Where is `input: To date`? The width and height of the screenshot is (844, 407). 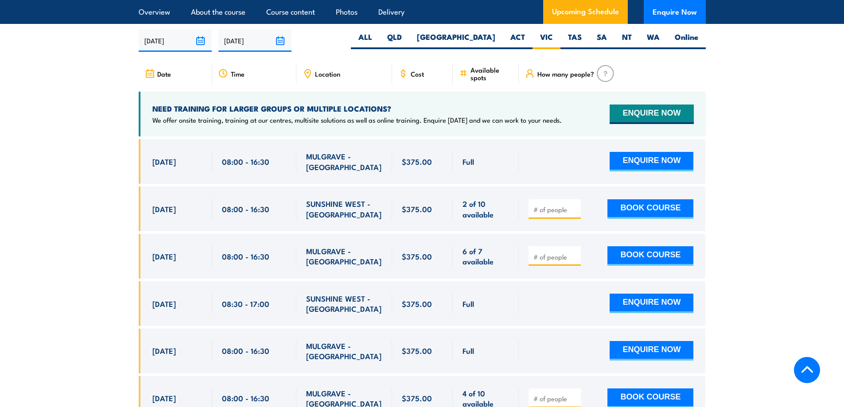
input: To date is located at coordinates (255, 40).